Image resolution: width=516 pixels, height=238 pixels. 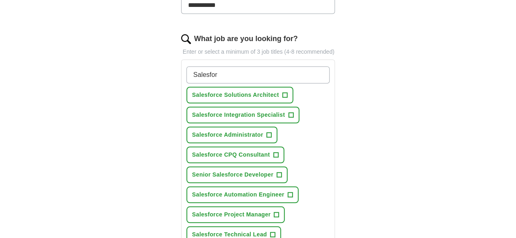 I want to click on button: Salesforce Integration Specialist, so click(x=243, y=115).